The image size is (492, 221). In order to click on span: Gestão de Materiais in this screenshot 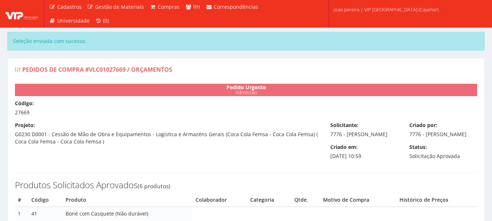, I will do `click(120, 7)`.